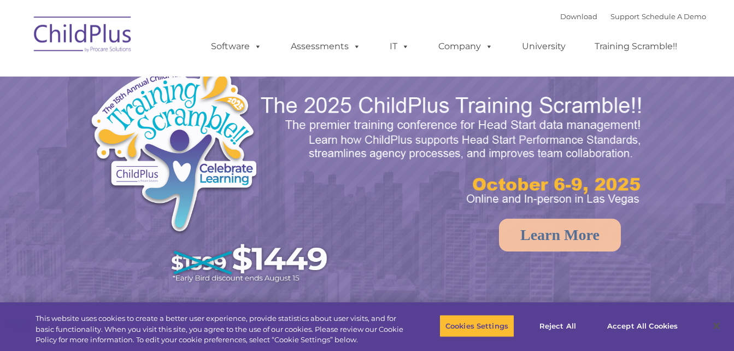 The image size is (734, 351). Describe the element at coordinates (674, 16) in the screenshot. I see `a: Schedule A Demo` at that location.